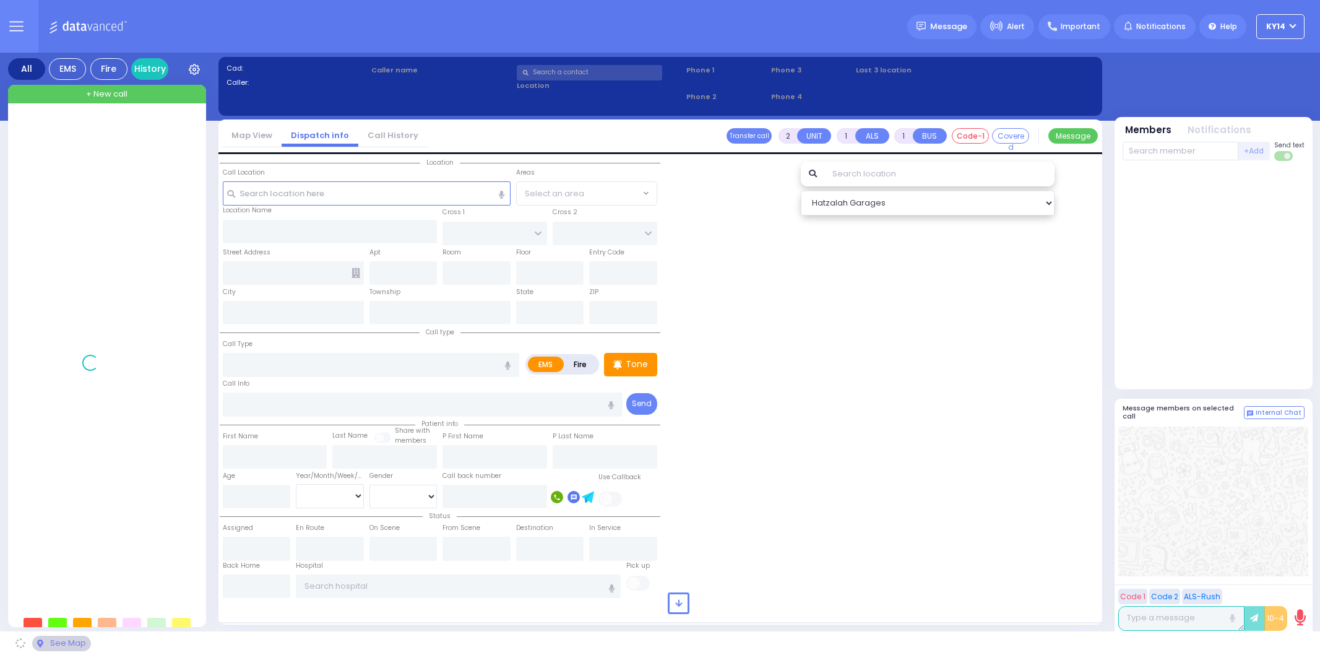 The image size is (1320, 655). What do you see at coordinates (872, 136) in the screenshot?
I see `button: ALS` at bounding box center [872, 136].